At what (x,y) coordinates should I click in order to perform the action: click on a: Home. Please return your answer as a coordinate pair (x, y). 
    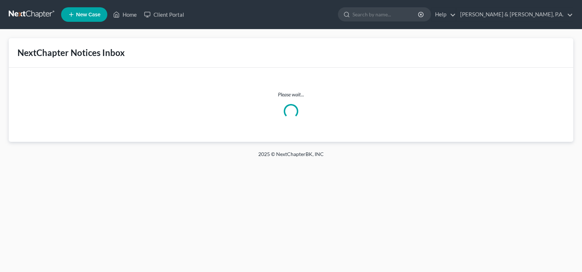
    Looking at the image, I should click on (125, 15).